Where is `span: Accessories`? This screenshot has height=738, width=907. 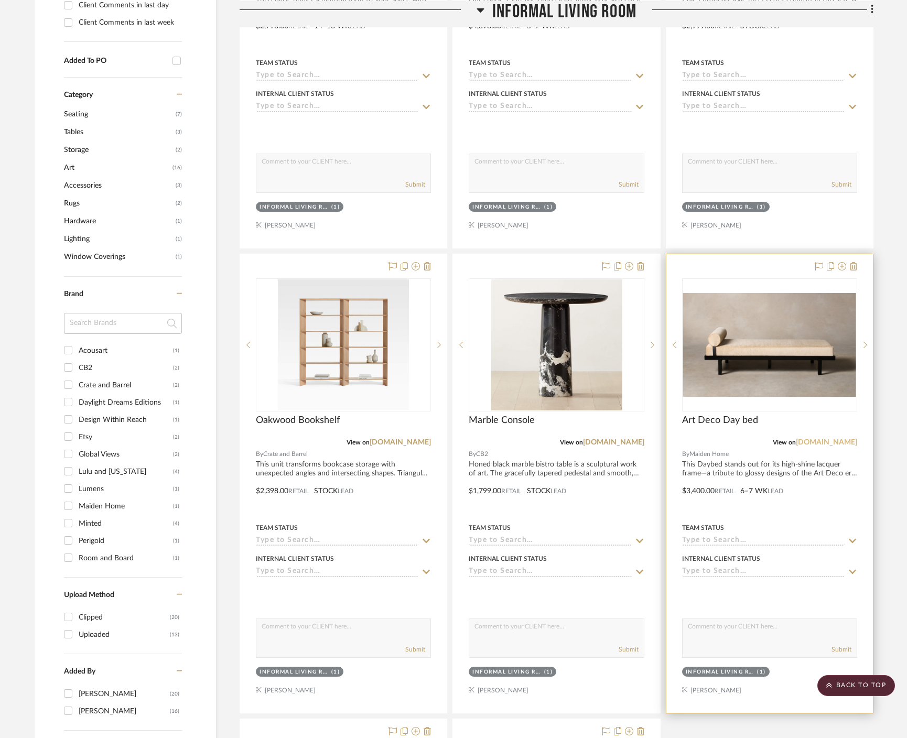 span: Accessories is located at coordinates (118, 186).